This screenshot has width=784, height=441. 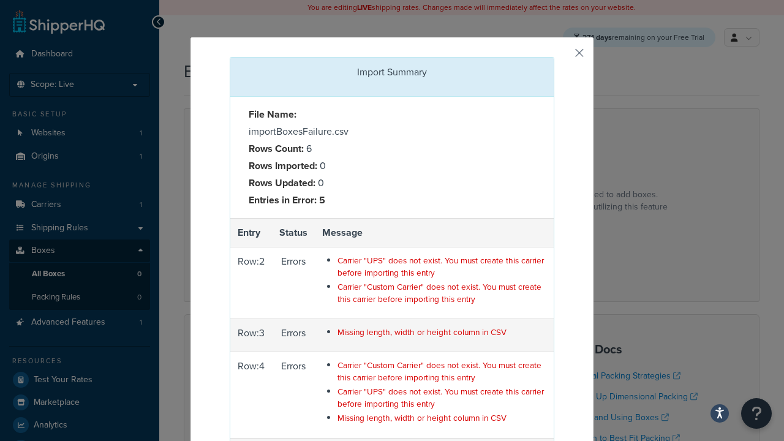 What do you see at coordinates (251, 233) in the screenshot?
I see `th: Entry` at bounding box center [251, 233].